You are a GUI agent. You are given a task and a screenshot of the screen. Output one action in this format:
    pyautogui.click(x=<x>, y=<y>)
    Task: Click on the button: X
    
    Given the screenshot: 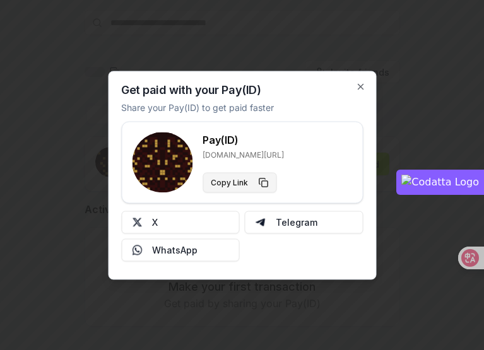 What is the action you would take?
    pyautogui.click(x=181, y=222)
    